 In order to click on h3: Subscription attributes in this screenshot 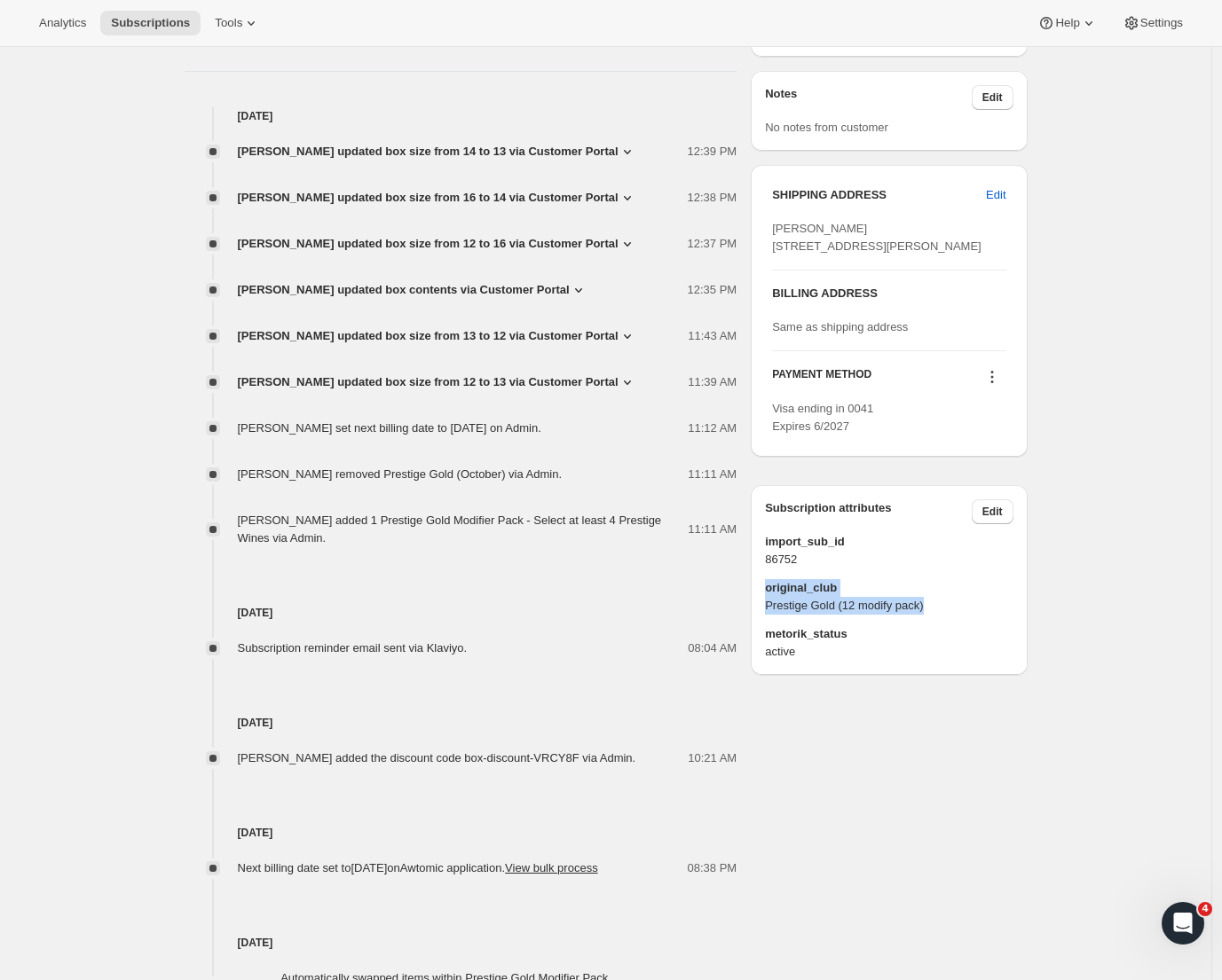, I will do `click(868, 511)`.